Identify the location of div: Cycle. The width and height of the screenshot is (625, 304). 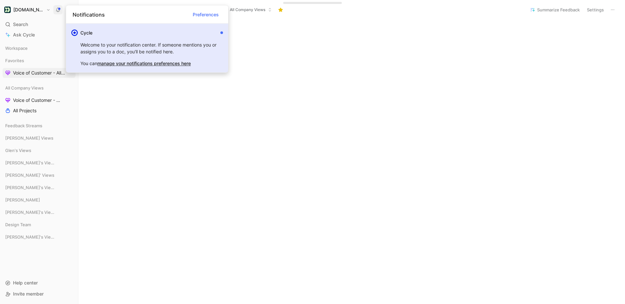
(149, 33).